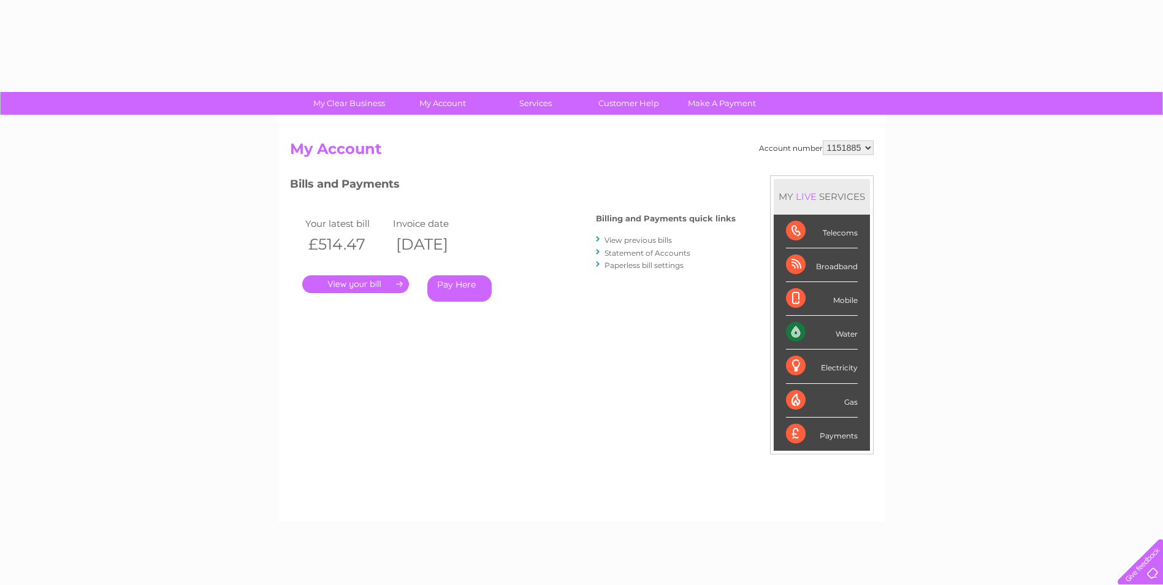  Describe the element at coordinates (821, 265) in the screenshot. I see `div: Broadband` at that location.